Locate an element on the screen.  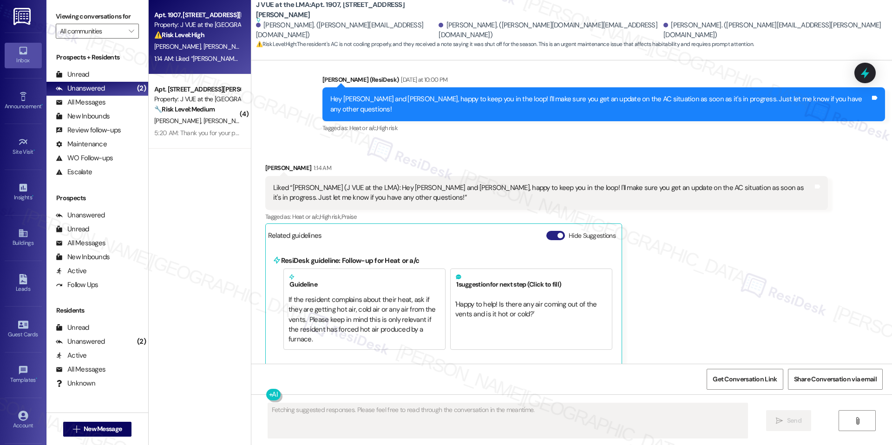
div: Follow Ups is located at coordinates (77, 285).